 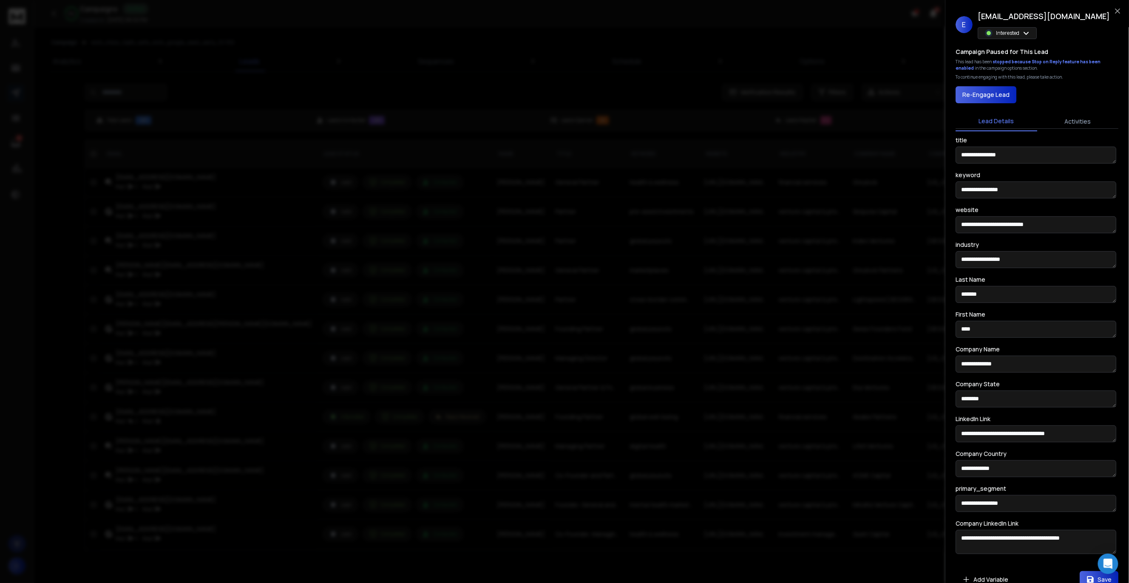 What do you see at coordinates (971, 314) in the screenshot?
I see `label: First Name` at bounding box center [971, 314].